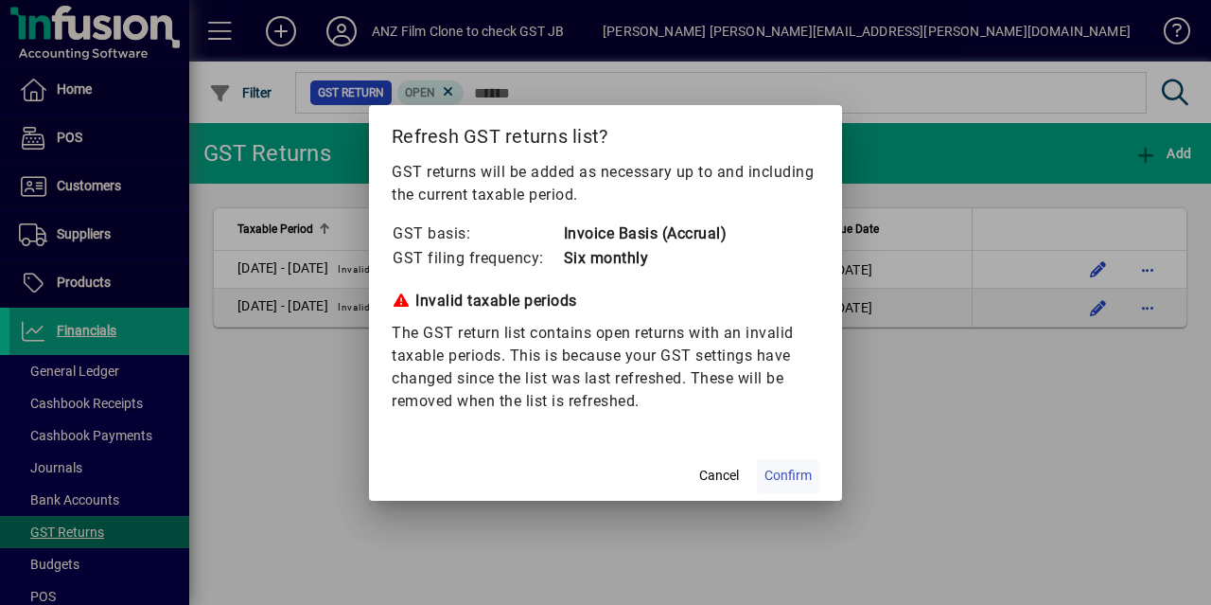 The height and width of the screenshot is (605, 1211). What do you see at coordinates (719, 475) in the screenshot?
I see `span: Cancel` at bounding box center [719, 475].